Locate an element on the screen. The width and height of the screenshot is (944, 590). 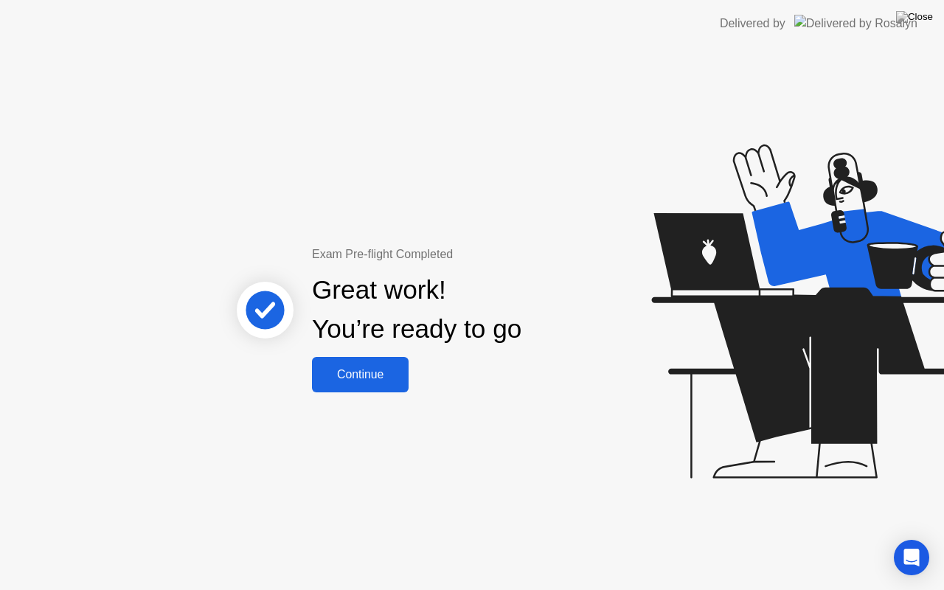
button: Continue is located at coordinates (360, 374).